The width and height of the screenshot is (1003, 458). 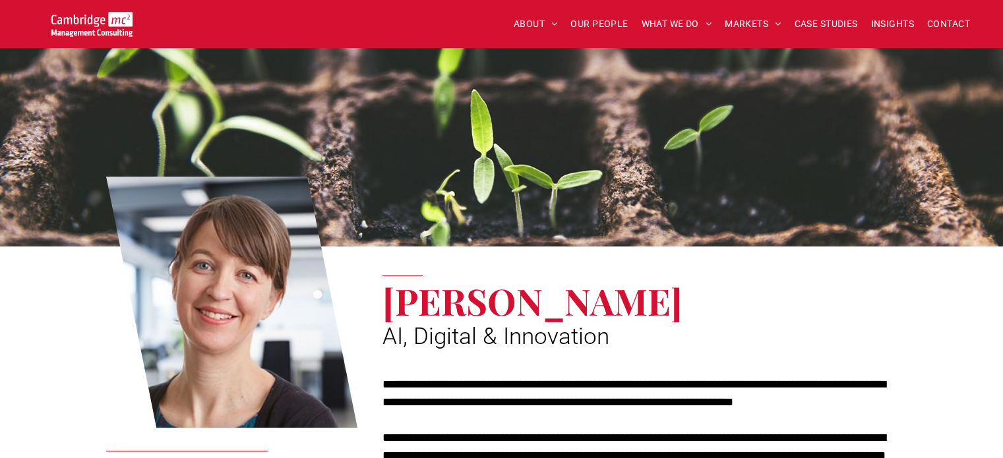 I want to click on a: OUR PEOPLE, so click(x=599, y=24).